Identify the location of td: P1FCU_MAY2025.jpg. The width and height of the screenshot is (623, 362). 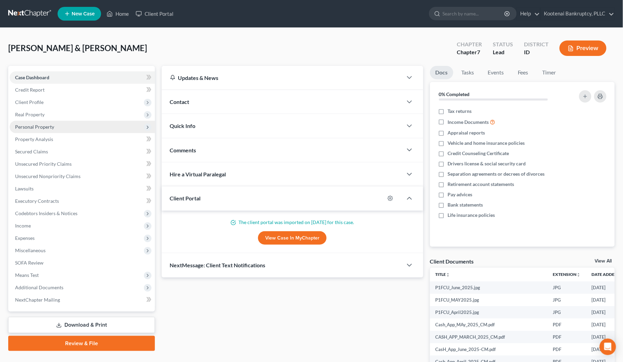
(489, 300).